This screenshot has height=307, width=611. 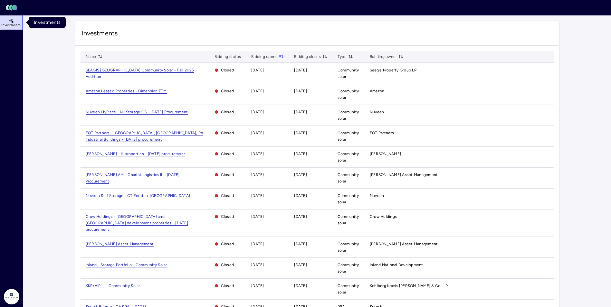 What do you see at coordinates (94, 57) in the screenshot?
I see `span: Name` at bounding box center [94, 57].